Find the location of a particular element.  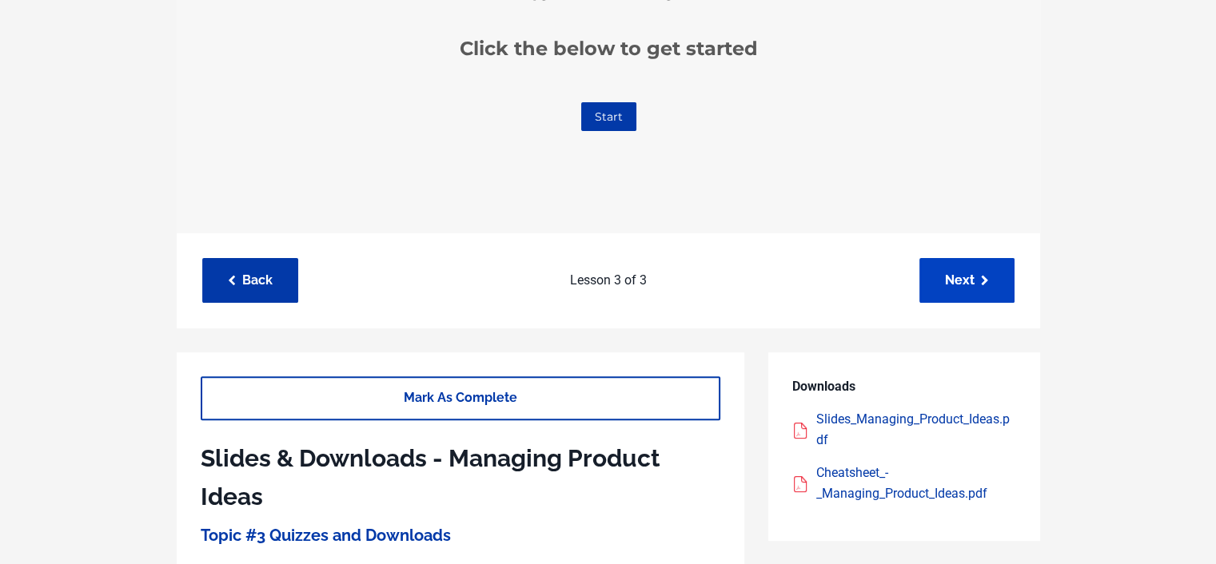

p: Click the below to get started is located at coordinates (432, 295).